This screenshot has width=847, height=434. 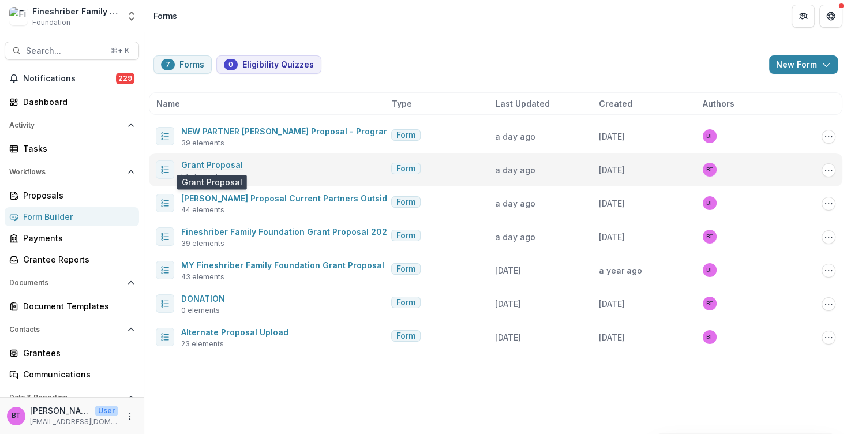 What do you see at coordinates (66, 125) in the screenshot?
I see `span: Activity` at bounding box center [66, 125].